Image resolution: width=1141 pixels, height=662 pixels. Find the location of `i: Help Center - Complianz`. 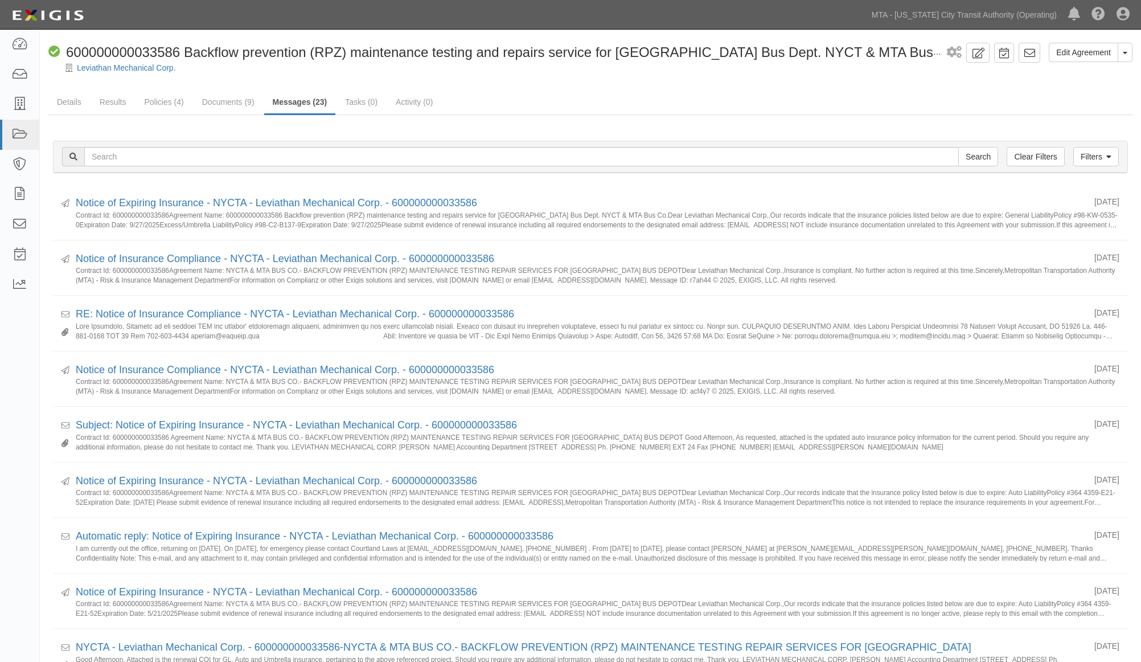

i: Help Center - Complianz is located at coordinates (1098, 15).